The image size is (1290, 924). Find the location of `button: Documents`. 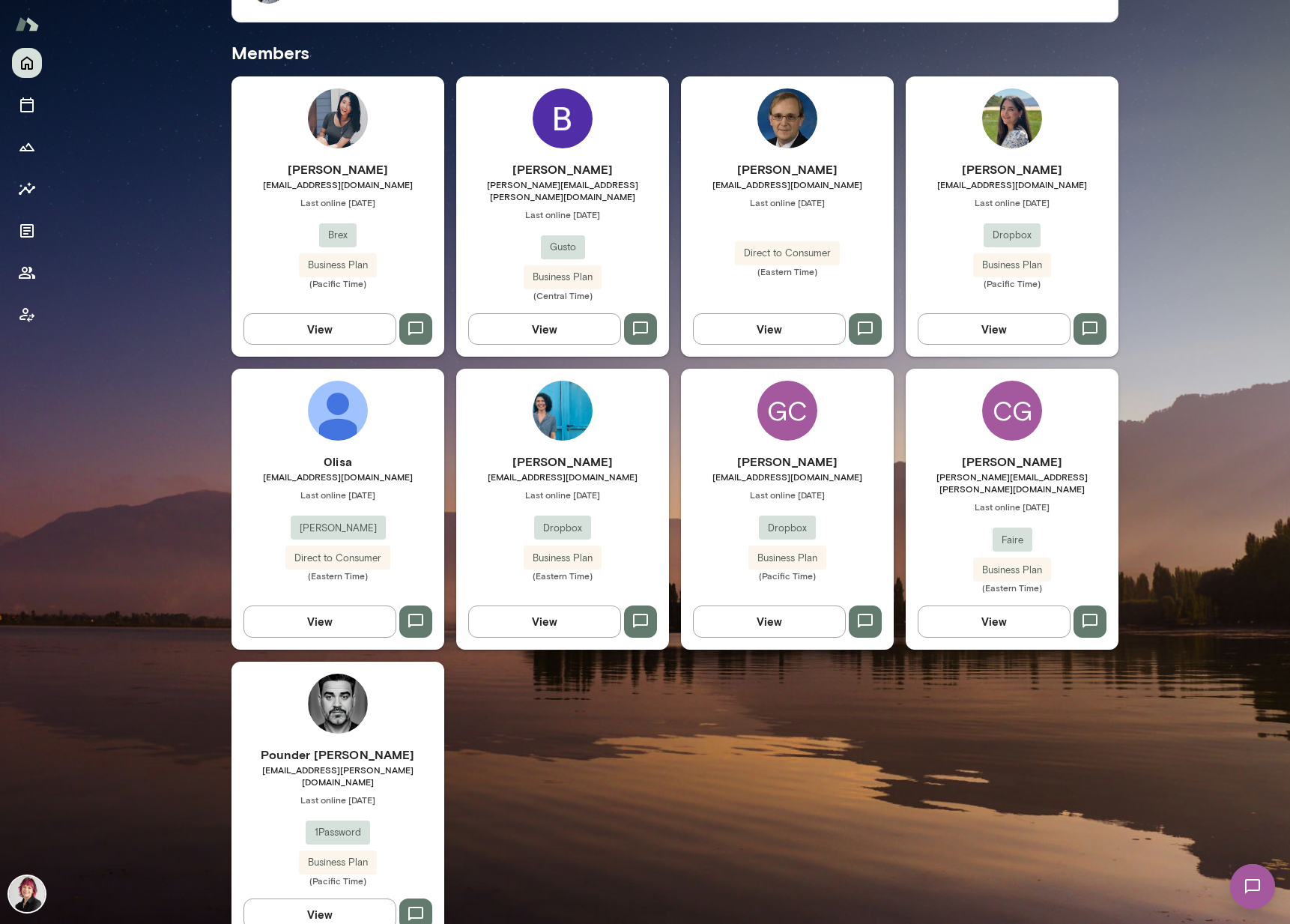

button: Documents is located at coordinates (27, 231).